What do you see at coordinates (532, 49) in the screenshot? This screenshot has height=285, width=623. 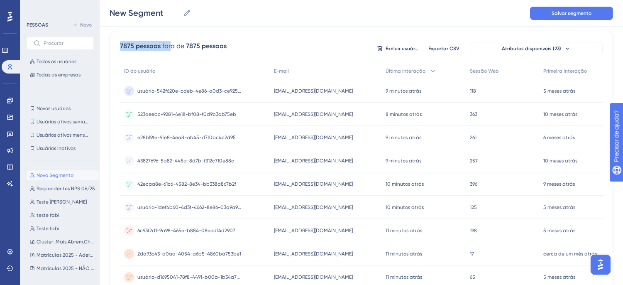 I see `font: Atributos disponíveis (23)` at bounding box center [532, 49].